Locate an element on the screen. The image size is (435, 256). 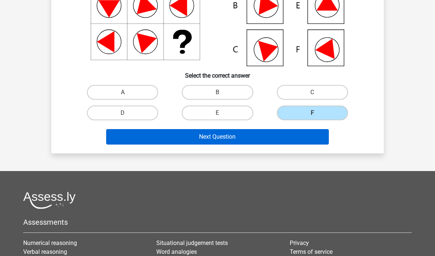
label: A is located at coordinates (122, 92).